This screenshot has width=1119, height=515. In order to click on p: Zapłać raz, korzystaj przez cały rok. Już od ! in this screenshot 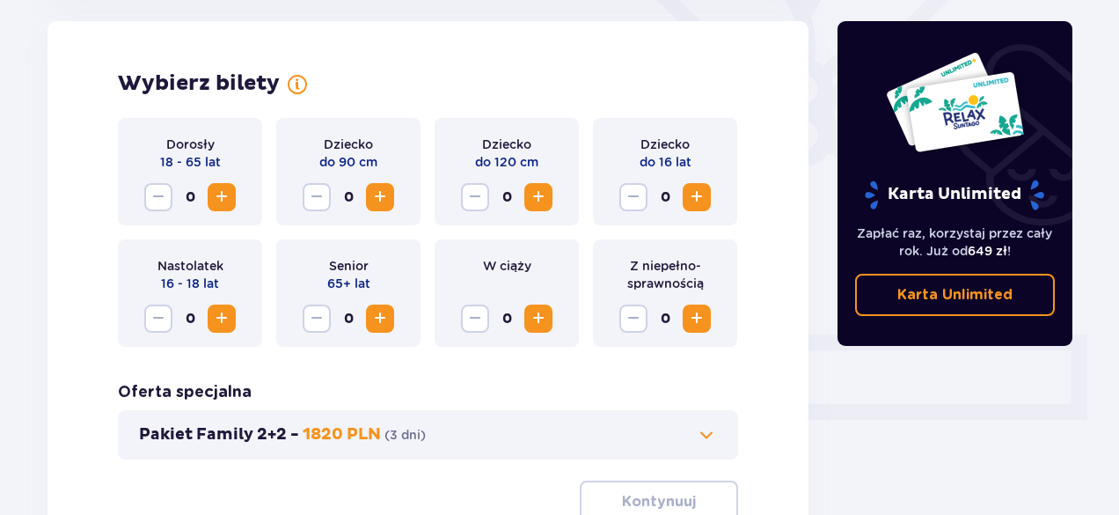, I will do `click(956, 242)`.